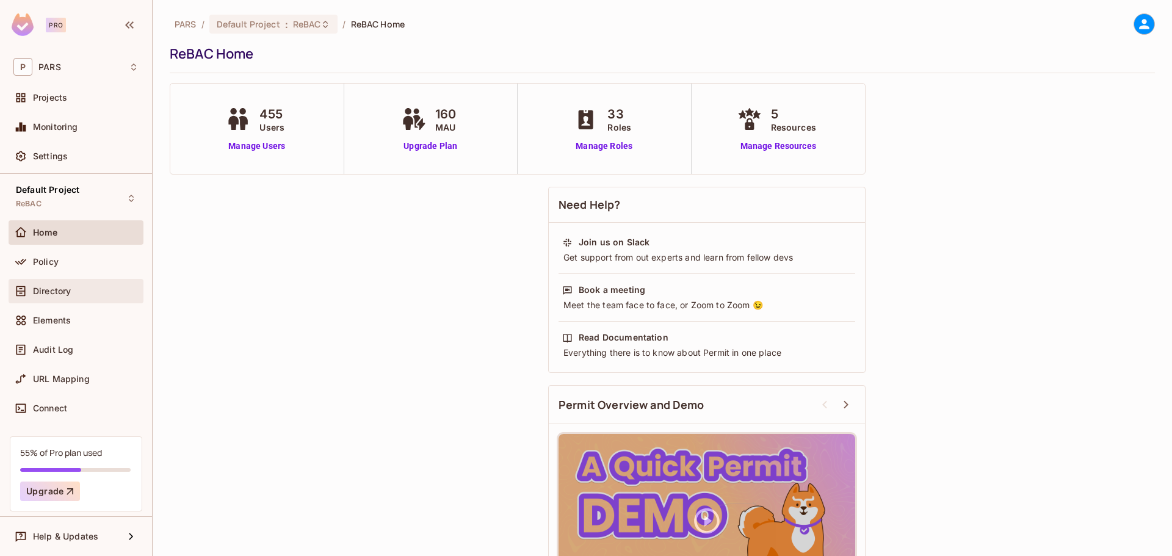  I want to click on span: Resources, so click(794, 127).